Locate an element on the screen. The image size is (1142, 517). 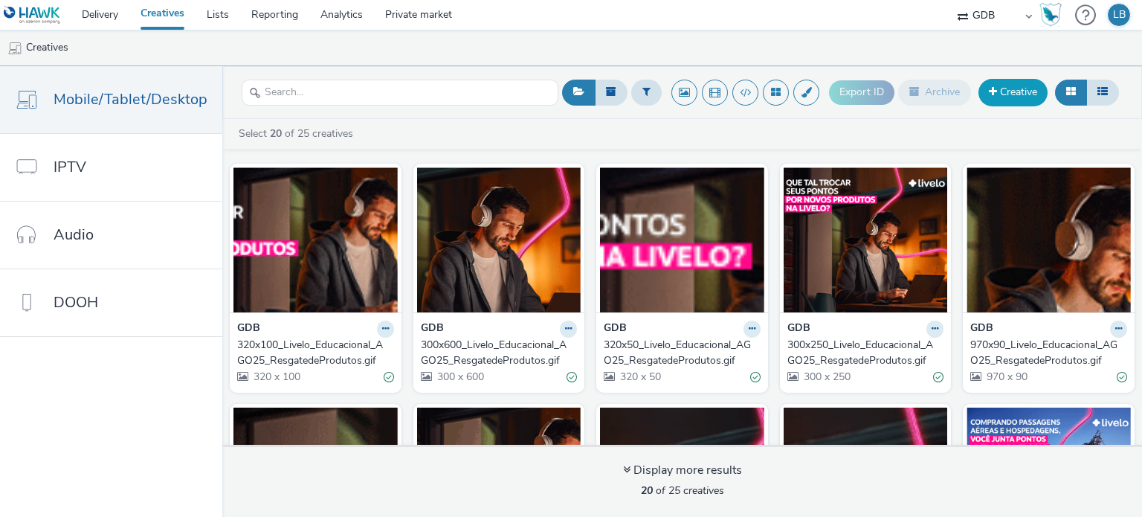
img: 320x50_Livelo_Educacional_AGO25_ResgatedeProdutos.gif visual is located at coordinates (682, 239).